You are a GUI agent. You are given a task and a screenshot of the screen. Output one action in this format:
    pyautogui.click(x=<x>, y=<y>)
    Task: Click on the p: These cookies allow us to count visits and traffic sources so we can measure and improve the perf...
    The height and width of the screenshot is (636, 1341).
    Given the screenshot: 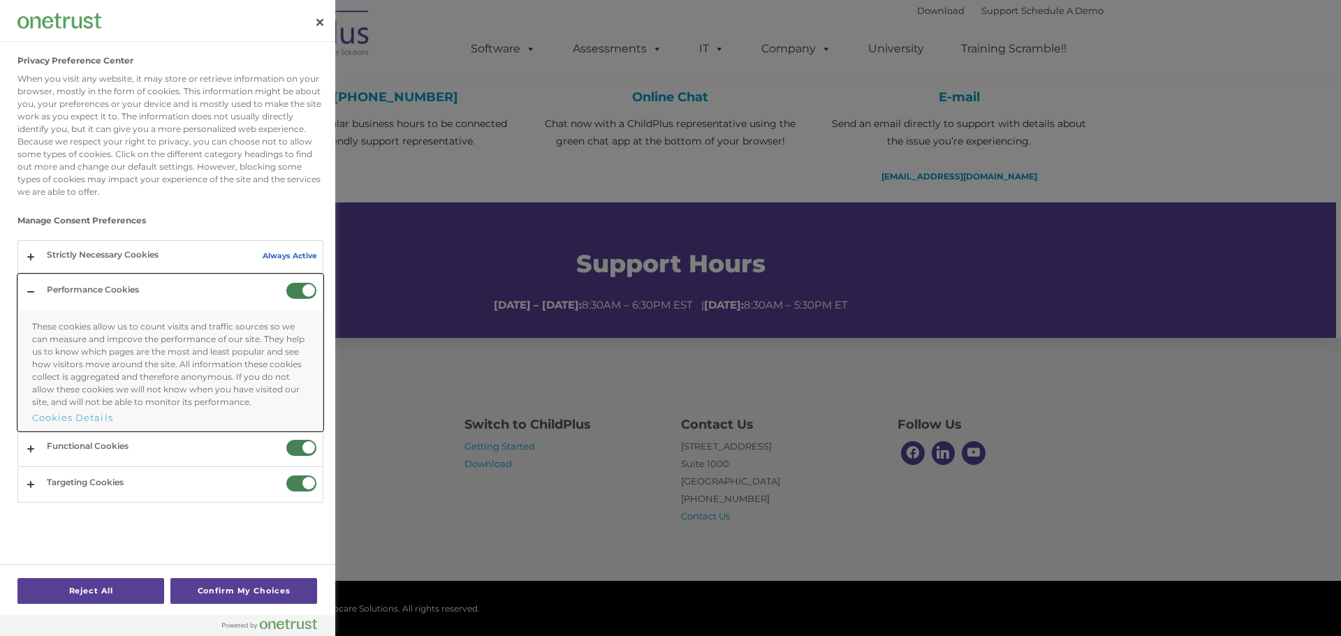 What is the action you would take?
    pyautogui.click(x=170, y=359)
    